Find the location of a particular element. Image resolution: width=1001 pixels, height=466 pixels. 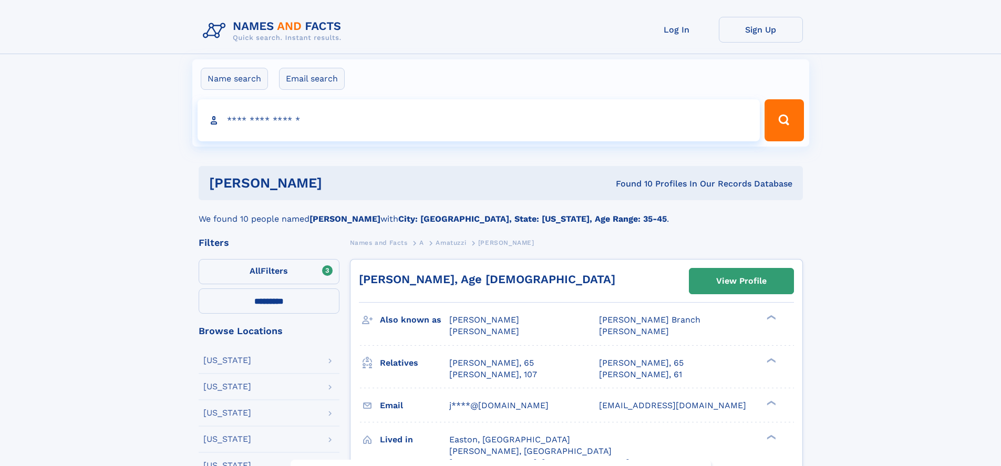

h3: Email is located at coordinates (414, 406).